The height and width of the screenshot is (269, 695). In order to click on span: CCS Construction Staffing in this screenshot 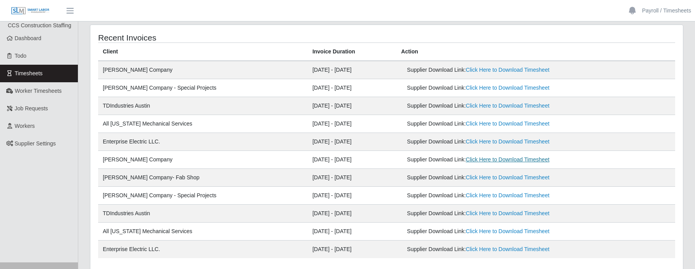, I will do `click(39, 25)`.